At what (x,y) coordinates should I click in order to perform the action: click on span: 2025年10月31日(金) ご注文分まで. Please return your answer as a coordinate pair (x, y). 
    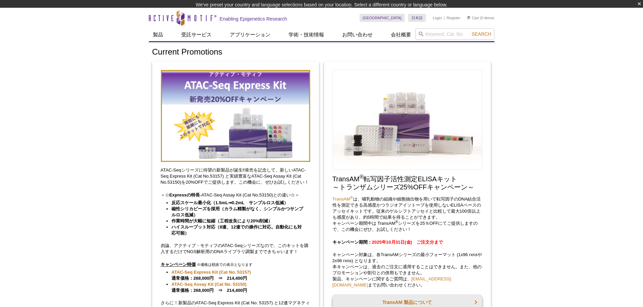
    Looking at the image, I should click on (407, 242).